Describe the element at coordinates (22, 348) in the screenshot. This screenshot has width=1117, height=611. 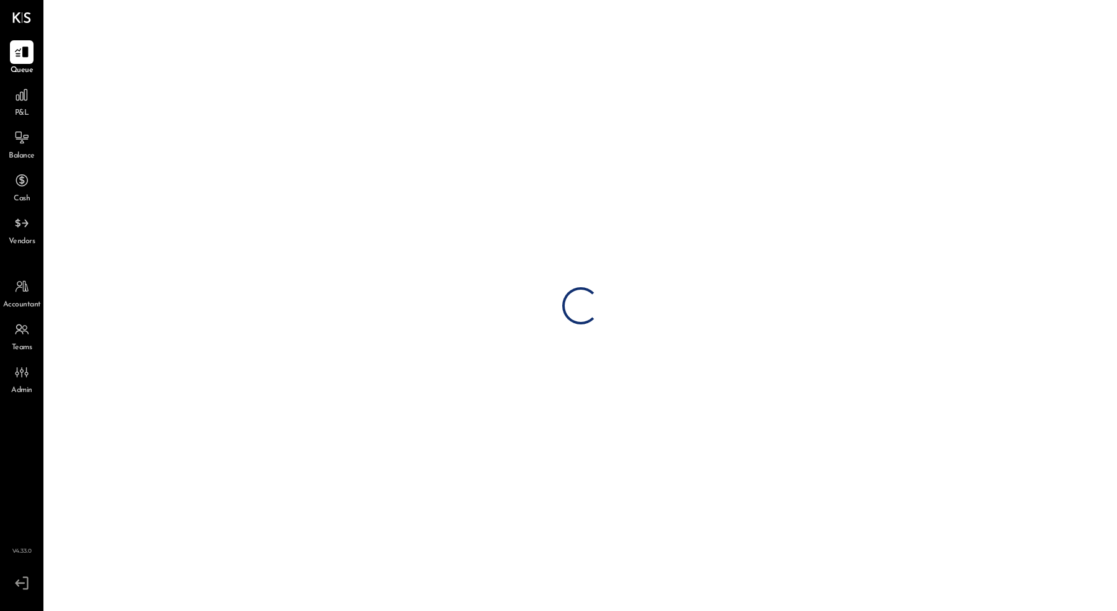
I see `span: Teams` at that location.